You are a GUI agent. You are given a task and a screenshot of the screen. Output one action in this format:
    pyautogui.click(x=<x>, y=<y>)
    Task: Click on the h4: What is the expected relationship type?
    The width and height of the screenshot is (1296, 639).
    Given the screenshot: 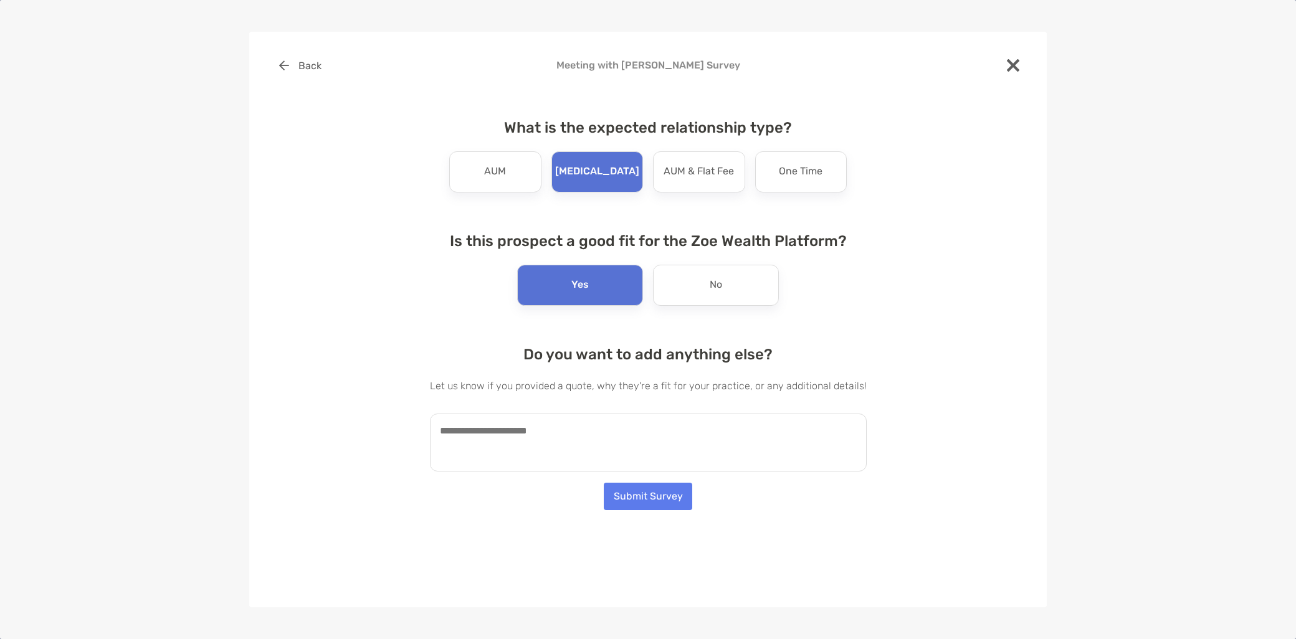 What is the action you would take?
    pyautogui.click(x=648, y=128)
    